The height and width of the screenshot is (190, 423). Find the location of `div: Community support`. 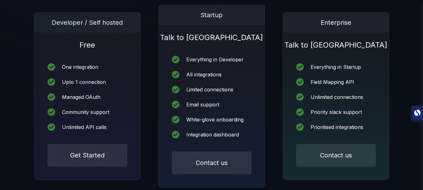

div: Community support is located at coordinates (85, 112).